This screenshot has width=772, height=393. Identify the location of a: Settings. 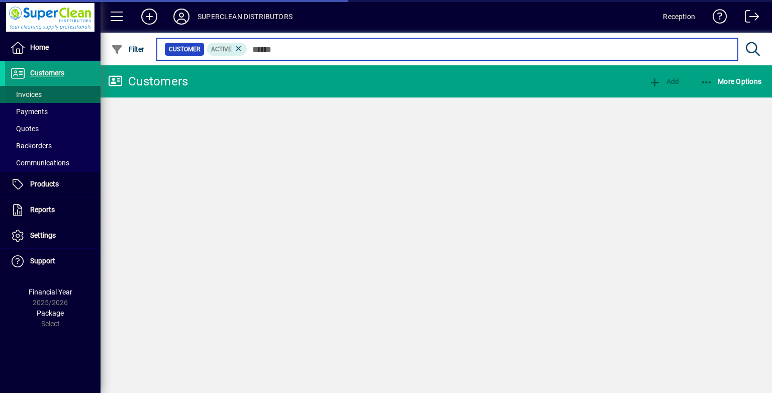
(53, 236).